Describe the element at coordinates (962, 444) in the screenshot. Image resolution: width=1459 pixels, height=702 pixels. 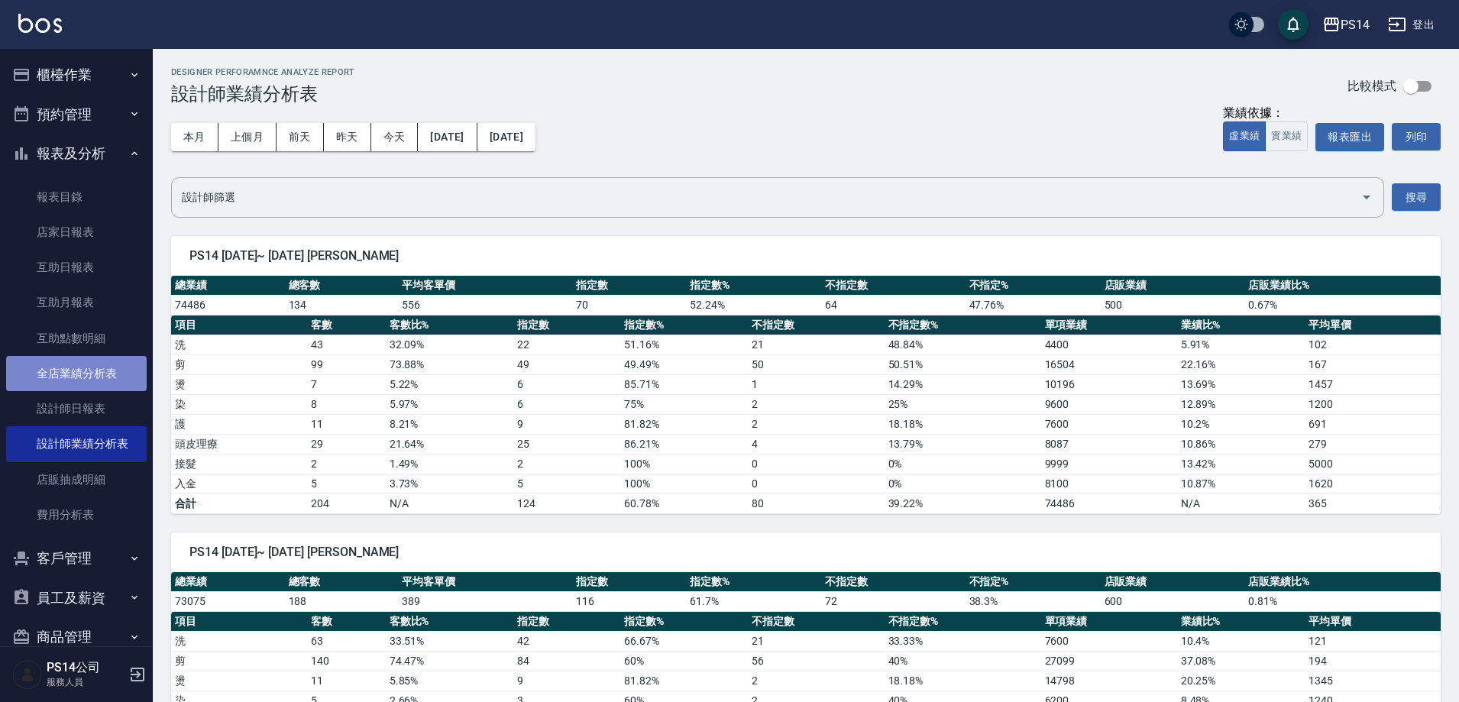
I see `td: 13.79 %` at that location.